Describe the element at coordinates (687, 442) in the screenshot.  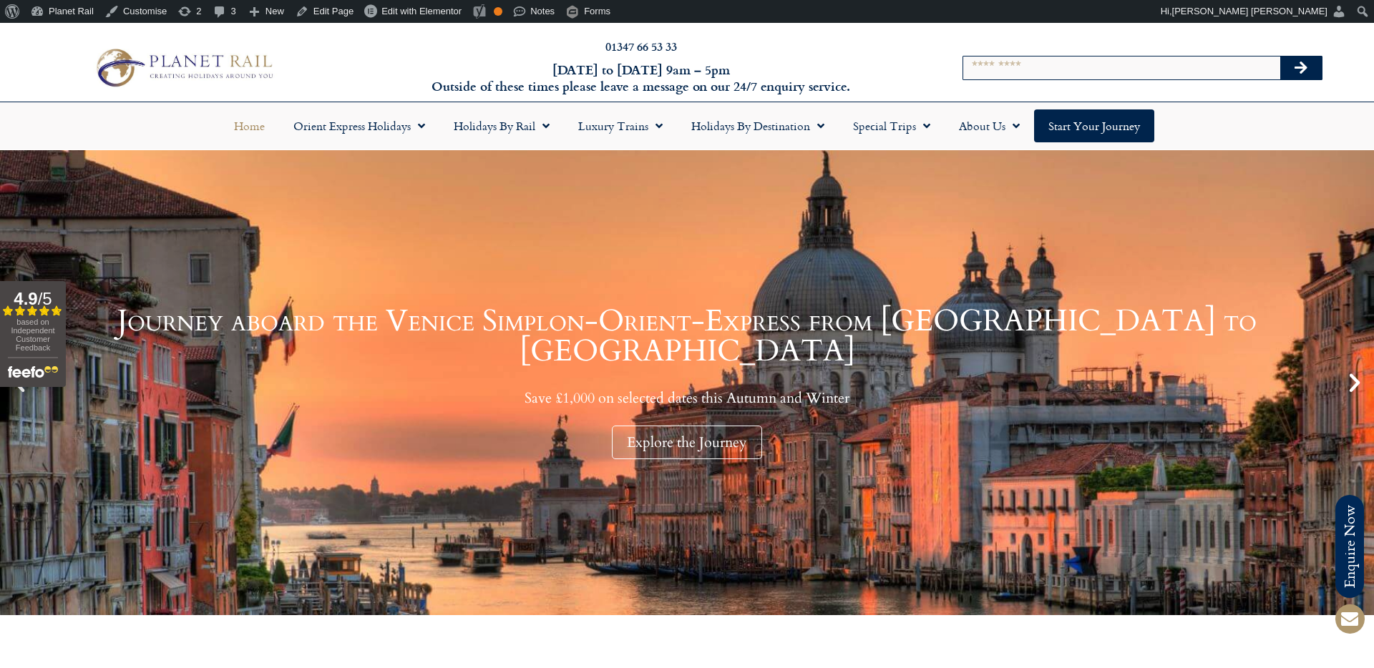
I see `div: Explore the Journey` at that location.